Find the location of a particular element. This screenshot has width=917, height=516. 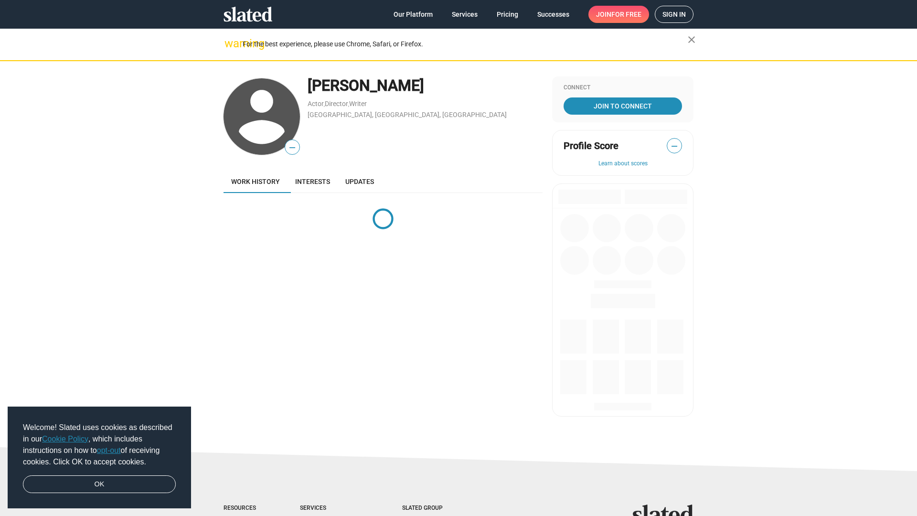

a: Sign in is located at coordinates (674, 14).